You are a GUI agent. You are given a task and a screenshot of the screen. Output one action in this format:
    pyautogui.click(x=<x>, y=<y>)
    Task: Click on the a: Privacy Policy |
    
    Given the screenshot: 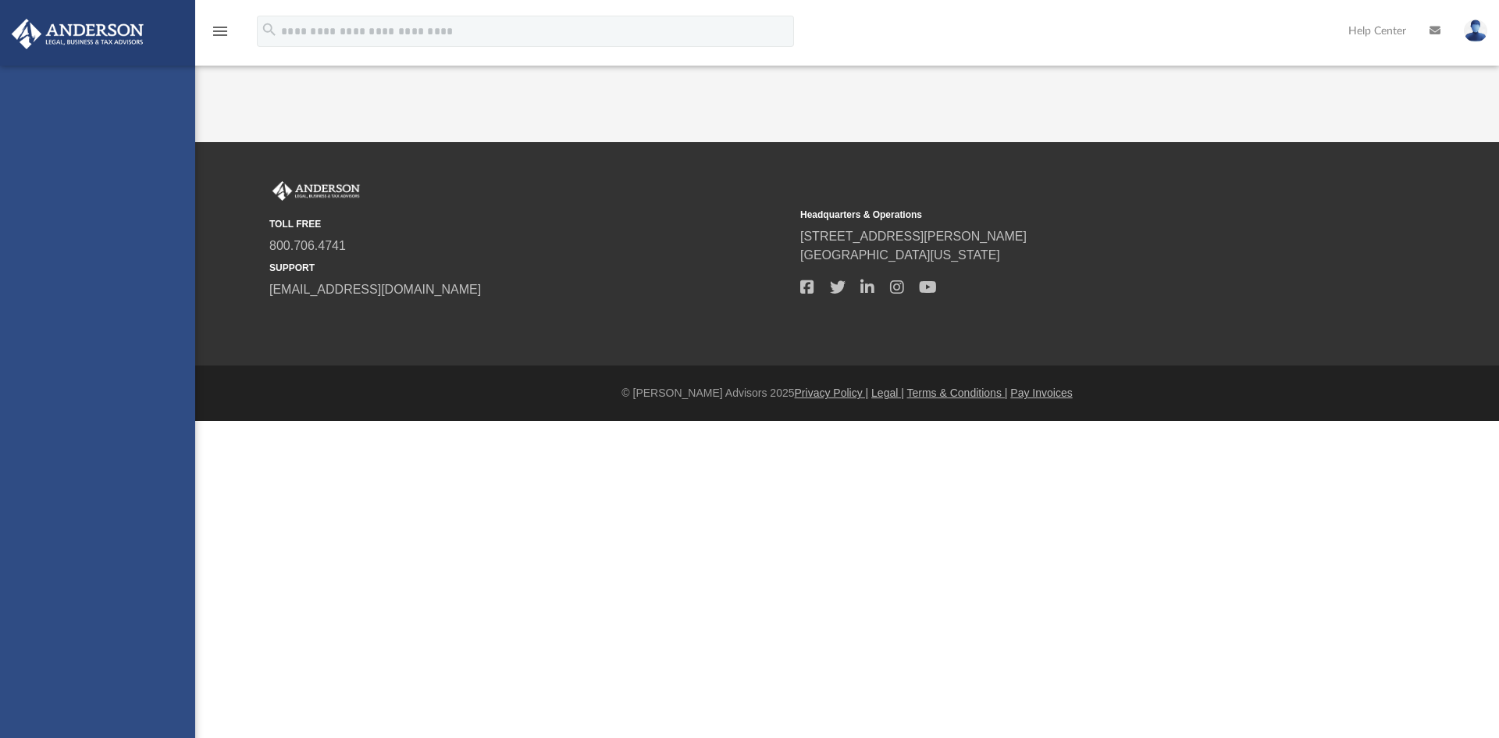 What is the action you would take?
    pyautogui.click(x=831, y=393)
    